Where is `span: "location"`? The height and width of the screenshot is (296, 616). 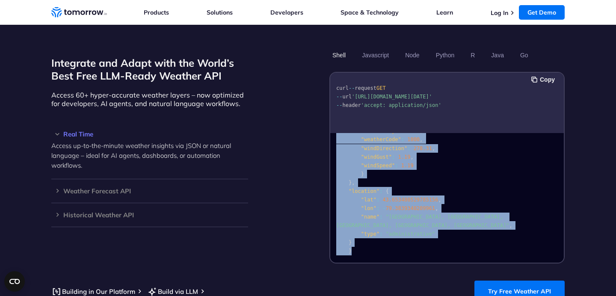
span: "location" is located at coordinates (364, 191).